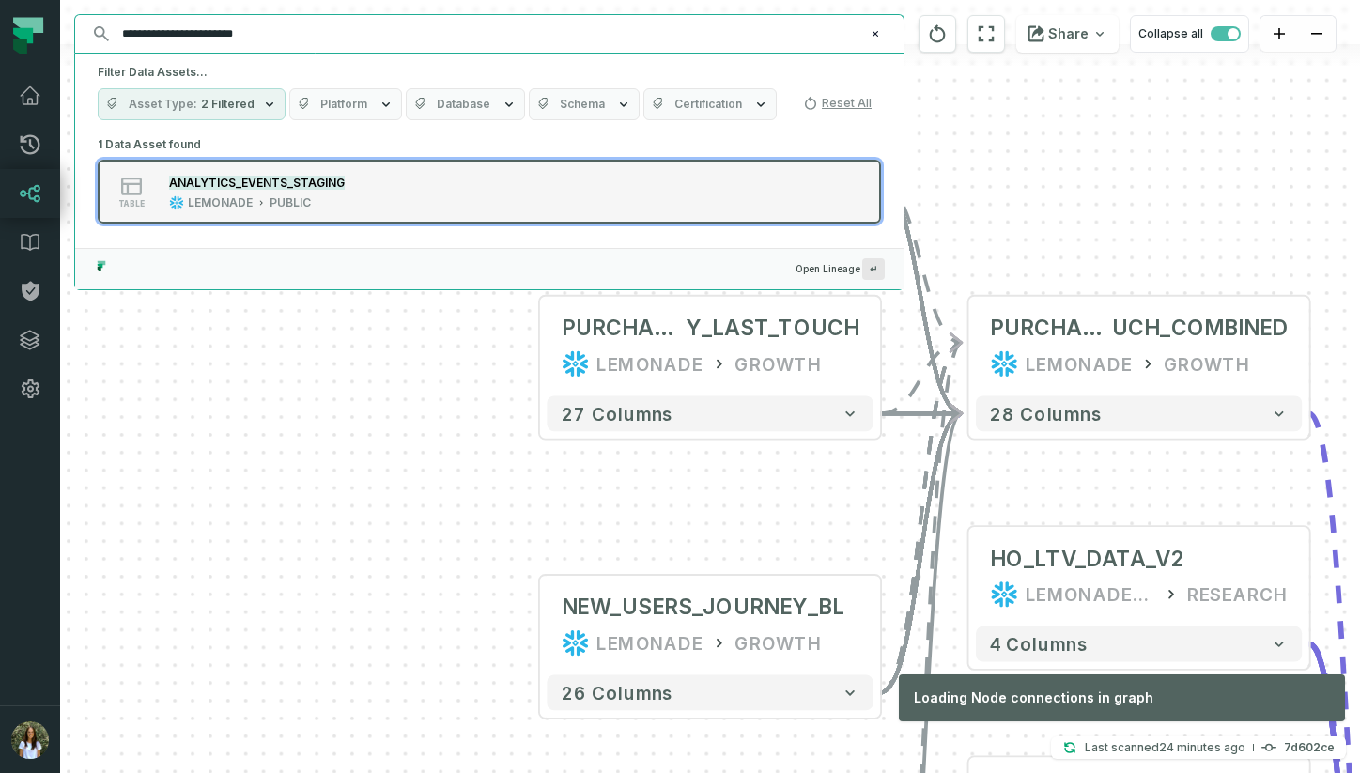 Image resolution: width=1360 pixels, height=773 pixels. What do you see at coordinates (463, 104) in the screenshot?
I see `span: Database` at bounding box center [463, 104].